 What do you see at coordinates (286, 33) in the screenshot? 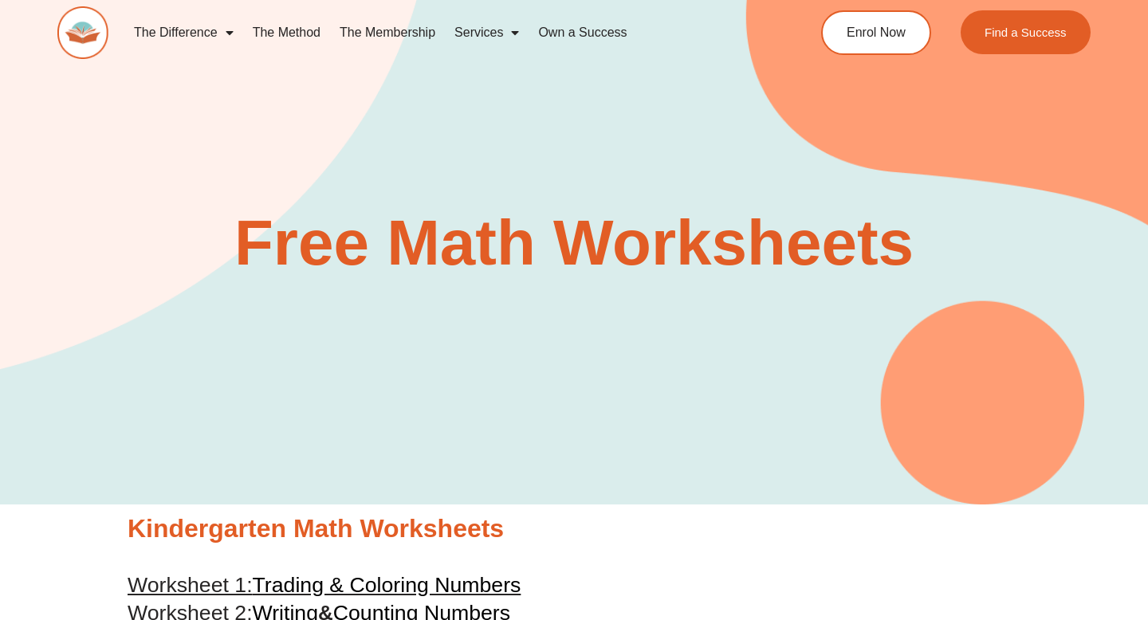
I see `a: The Method` at bounding box center [286, 33].